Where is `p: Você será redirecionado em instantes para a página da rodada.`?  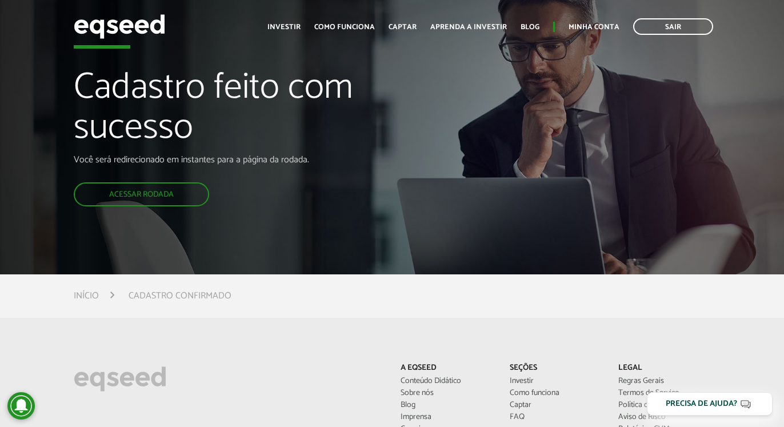 p: Você será redirecionado em instantes para a página da rodada. is located at coordinates (261, 159).